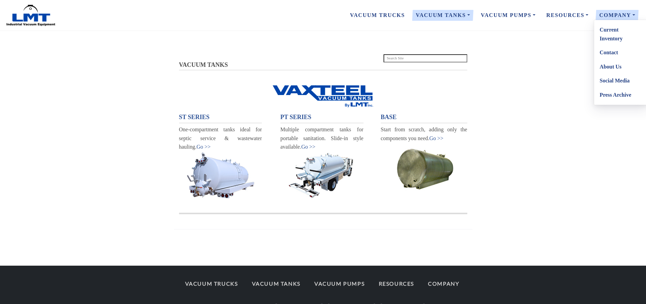  I want to click on a: Base Tanks, so click(424, 167).